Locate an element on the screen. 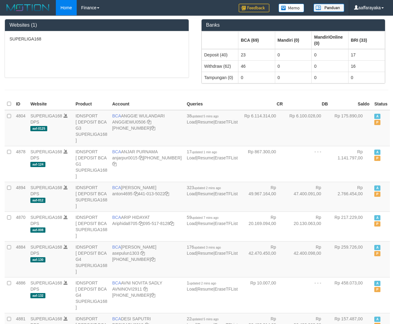  td: 46 is located at coordinates (257, 66).